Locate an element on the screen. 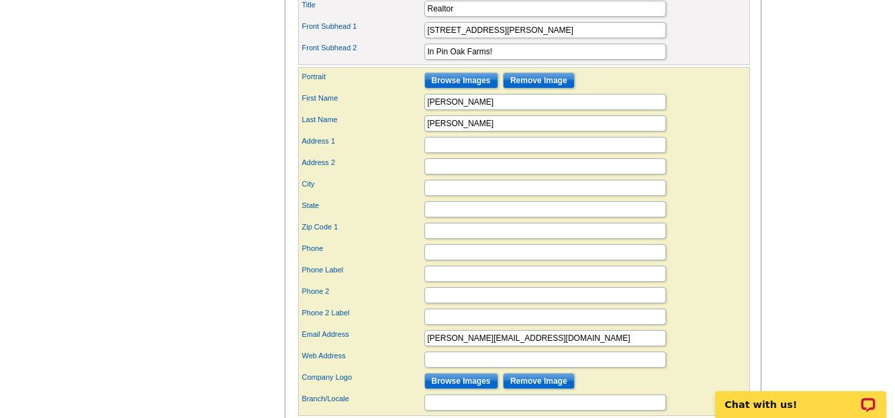 This screenshot has height=418, width=895. label: First Name is located at coordinates (362, 98).